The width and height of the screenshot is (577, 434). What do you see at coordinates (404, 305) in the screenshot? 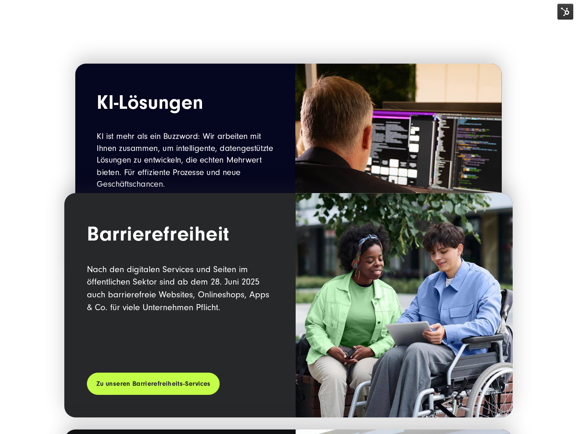
I see `img: Symbolbild für "Digitale Barrierefreiheit": Eine junge Frau mit lockigem Haar und einer bunten Ha...` at bounding box center [404, 305].